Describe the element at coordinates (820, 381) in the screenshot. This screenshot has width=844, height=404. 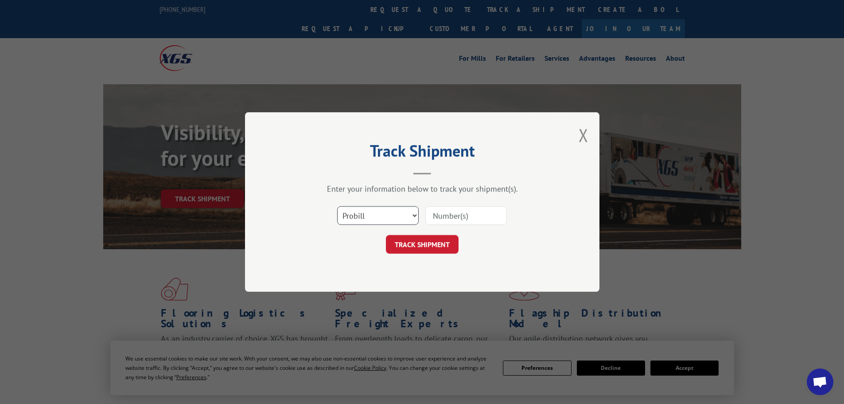
I see `div: Open chat` at that location.